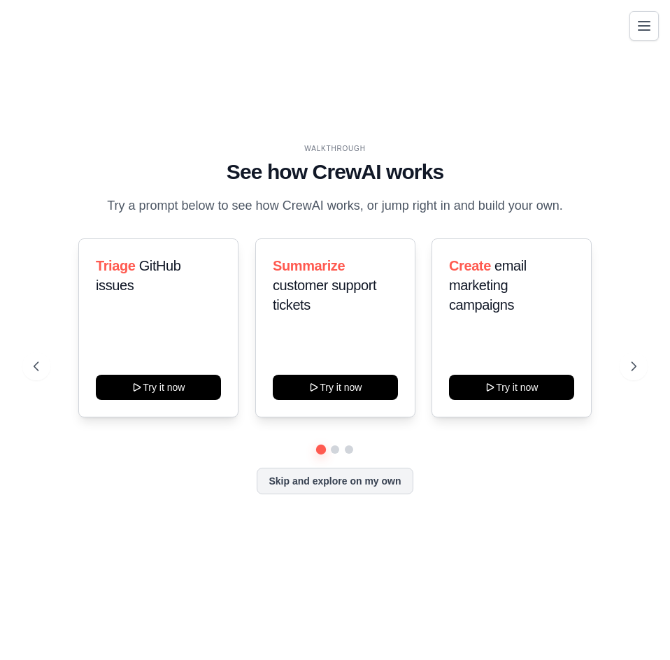  Describe the element at coordinates (335, 148) in the screenshot. I see `div: WALKTHROUGH` at that location.